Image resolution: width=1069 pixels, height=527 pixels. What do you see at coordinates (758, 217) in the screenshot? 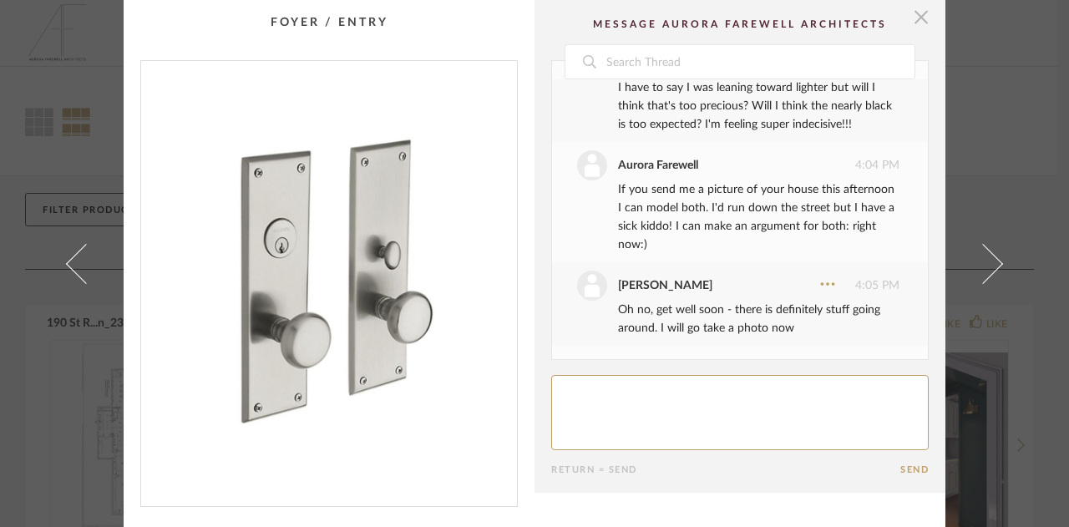
I see `div: If you send me a picture of your house this afternoon I can model both. I'd run down the street b...` at bounding box center [758, 217].